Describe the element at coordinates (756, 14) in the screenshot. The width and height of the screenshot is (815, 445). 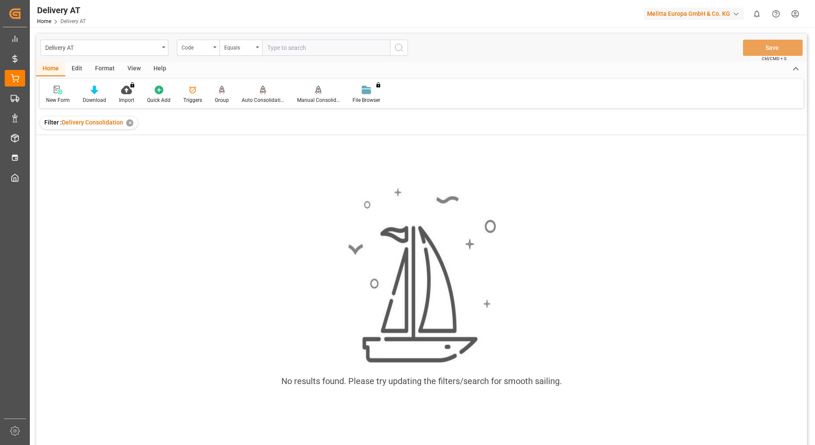
I see `button: show 0 new notifications` at that location.